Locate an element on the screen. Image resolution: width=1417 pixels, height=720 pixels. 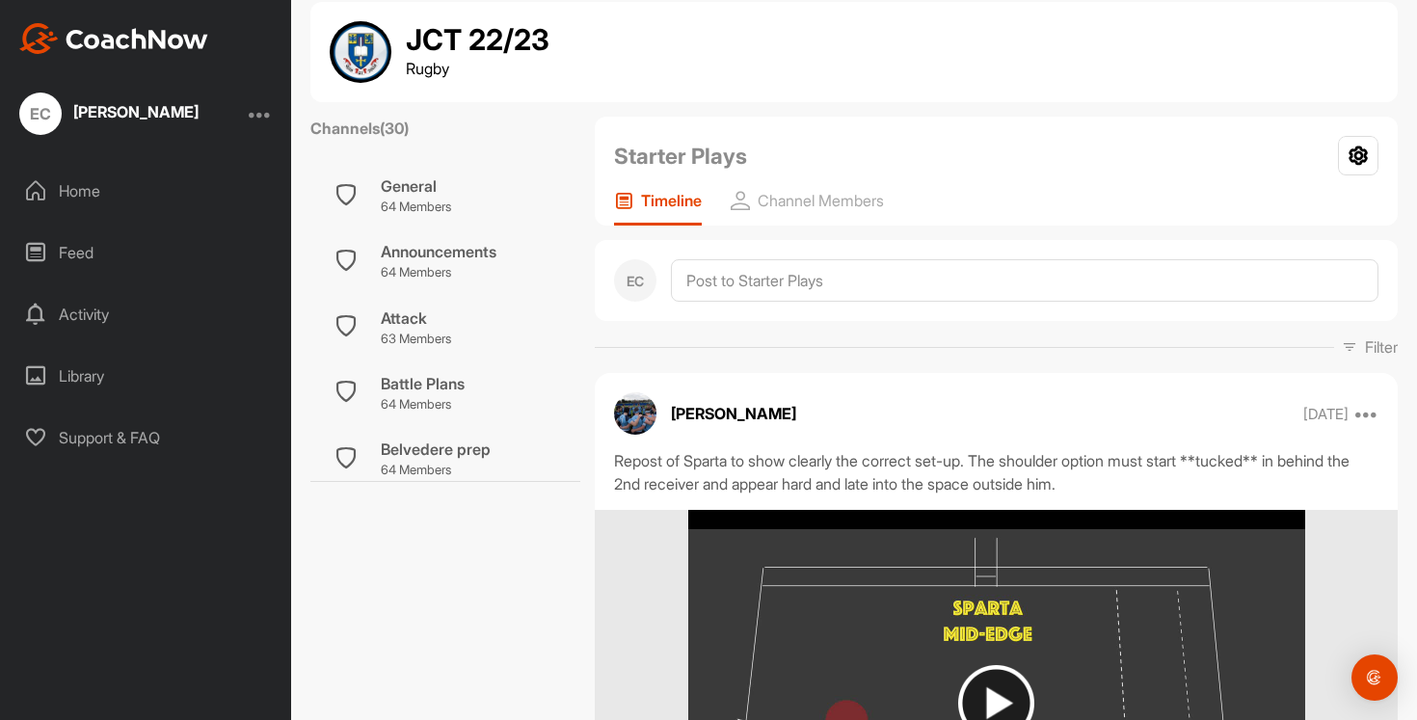
h2: Starter Plays is located at coordinates (681, 156).